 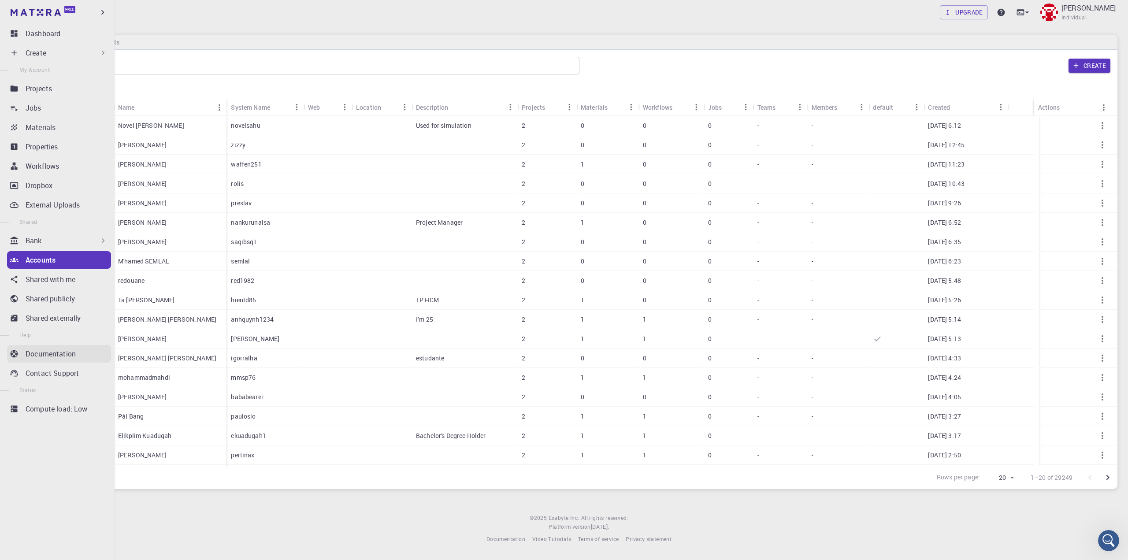 I want to click on span: Help, so click(x=25, y=335).